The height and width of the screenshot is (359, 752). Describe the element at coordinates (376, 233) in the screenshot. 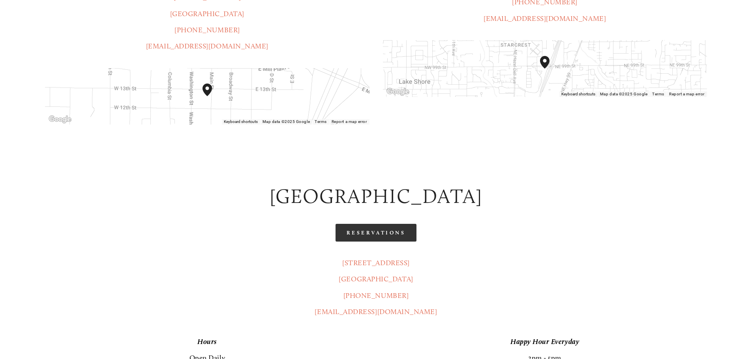

I see `a: Reservations` at that location.